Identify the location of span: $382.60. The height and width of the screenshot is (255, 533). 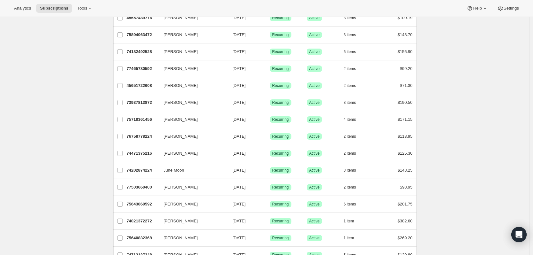
(405, 221).